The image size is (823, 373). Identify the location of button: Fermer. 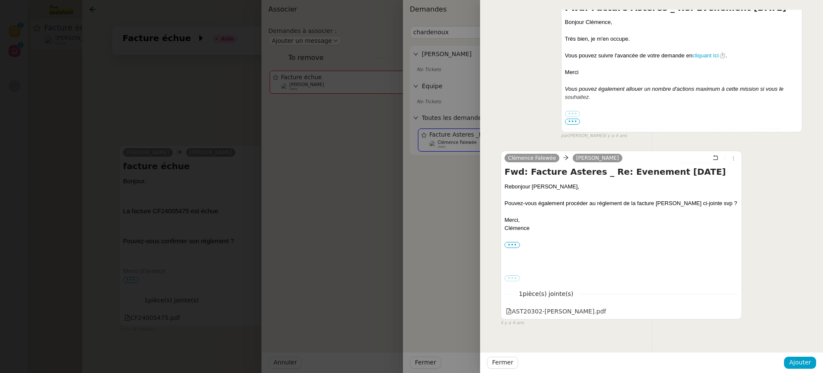
(503, 363).